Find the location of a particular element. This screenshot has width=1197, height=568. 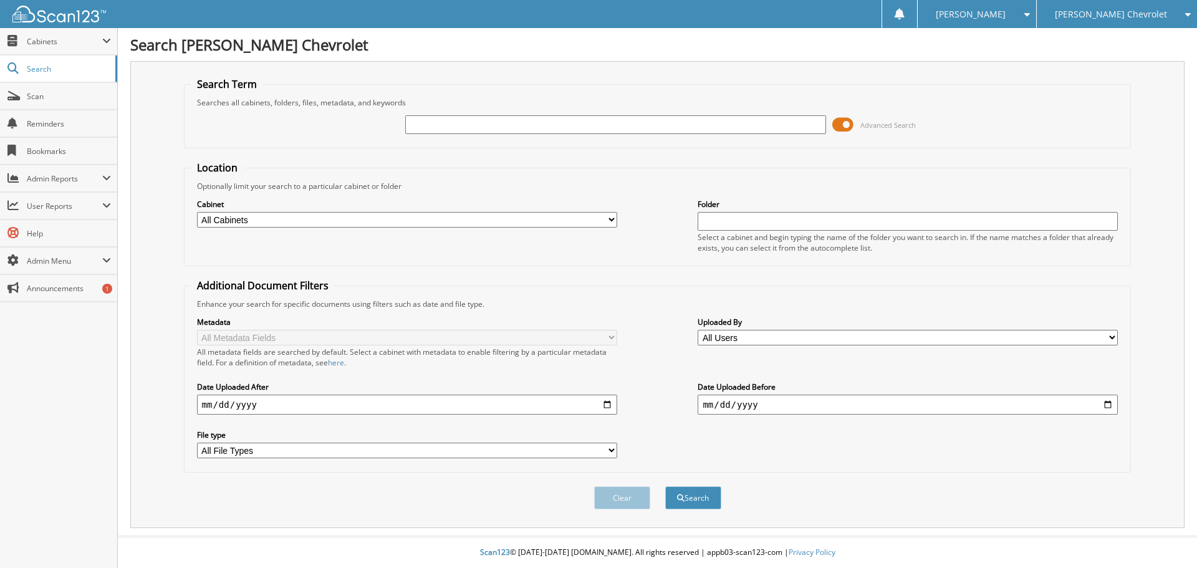

span: Admin Reports is located at coordinates (64, 178).